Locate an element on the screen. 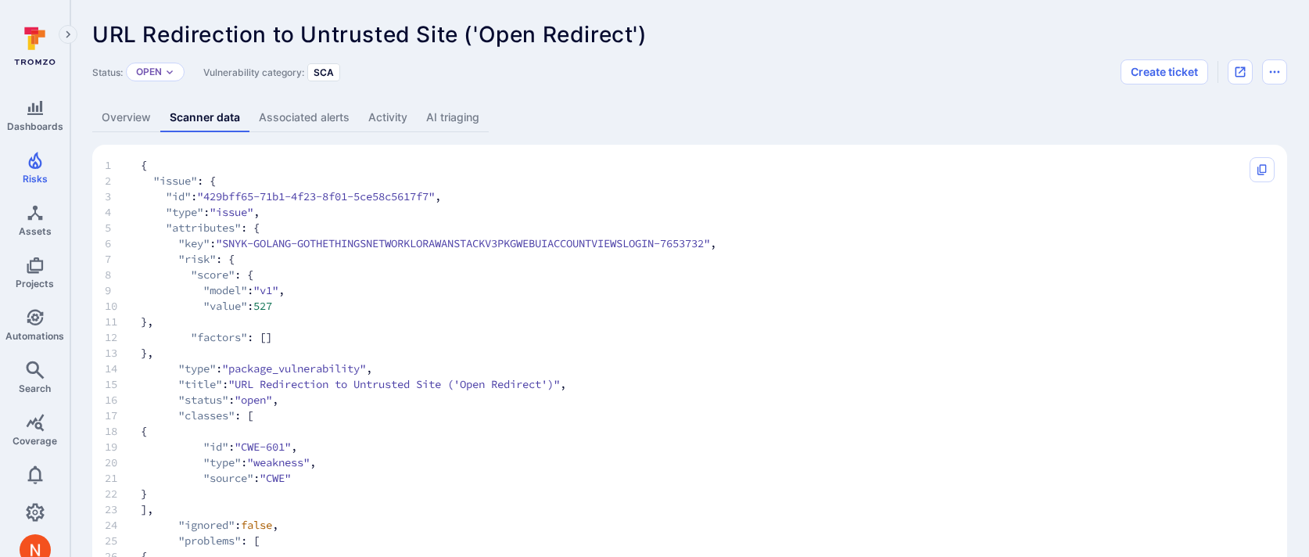 This screenshot has height=557, width=1309. span: 1 is located at coordinates (123, 165).